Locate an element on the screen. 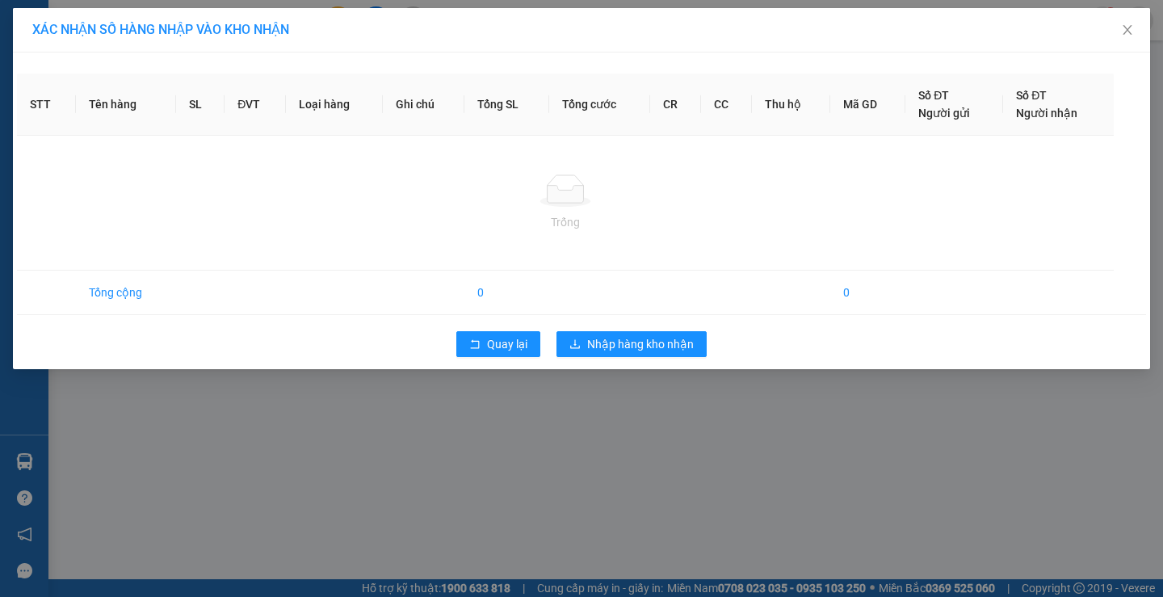 This screenshot has height=597, width=1163. th: CC is located at coordinates (726, 104).